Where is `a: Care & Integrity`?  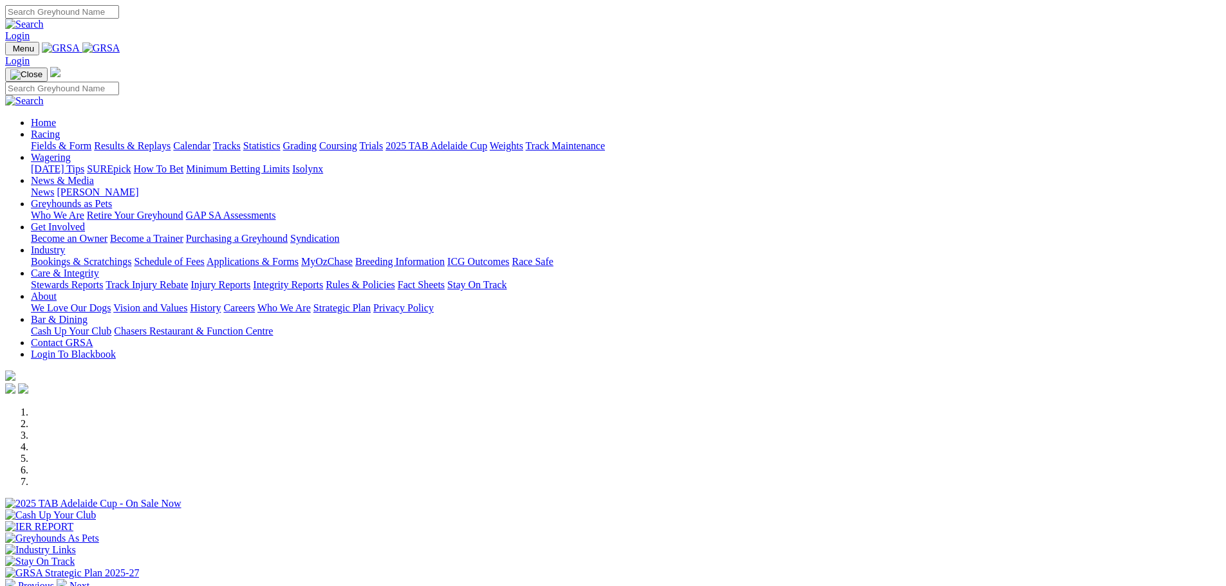 a: Care & Integrity is located at coordinates (65, 273).